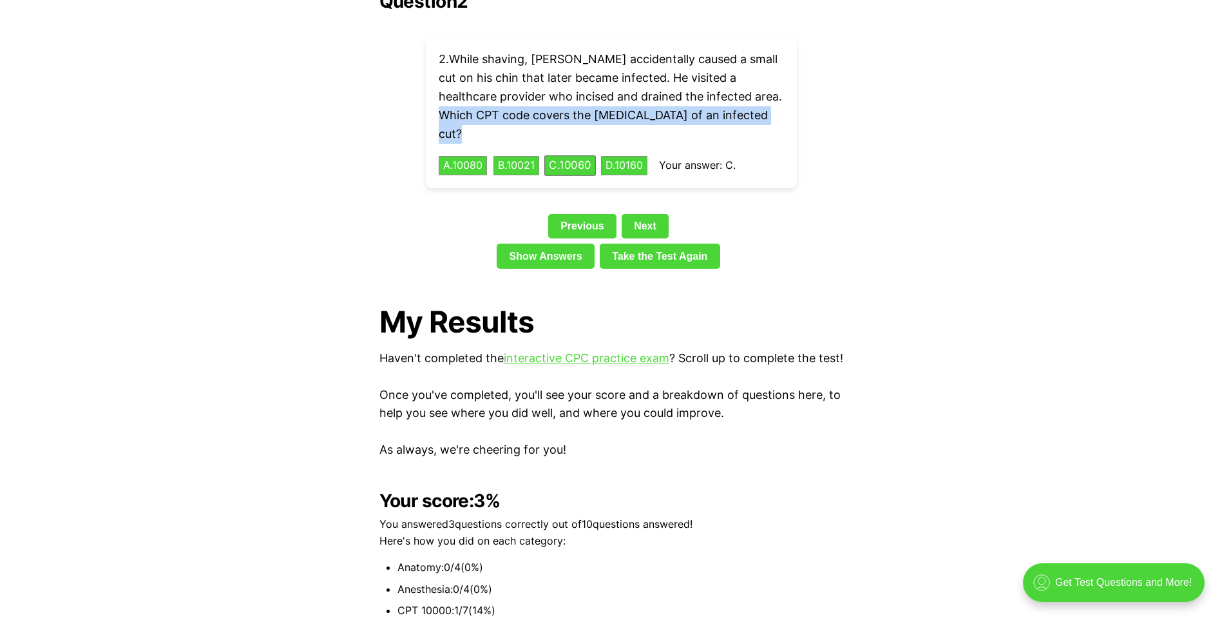 This screenshot has width=1222, height=620. What do you see at coordinates (582, 226) in the screenshot?
I see `a: Previous` at bounding box center [582, 226].